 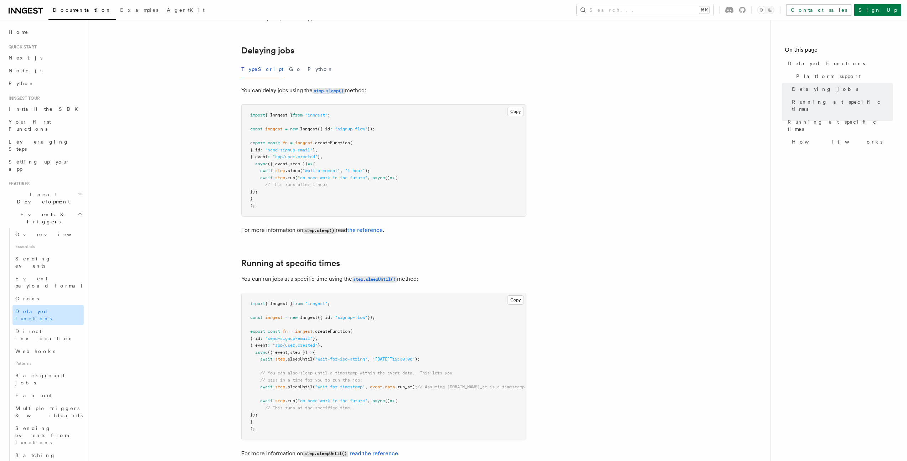 What do you see at coordinates (878, 10) in the screenshot?
I see `a: Sign Up` at bounding box center [878, 10].